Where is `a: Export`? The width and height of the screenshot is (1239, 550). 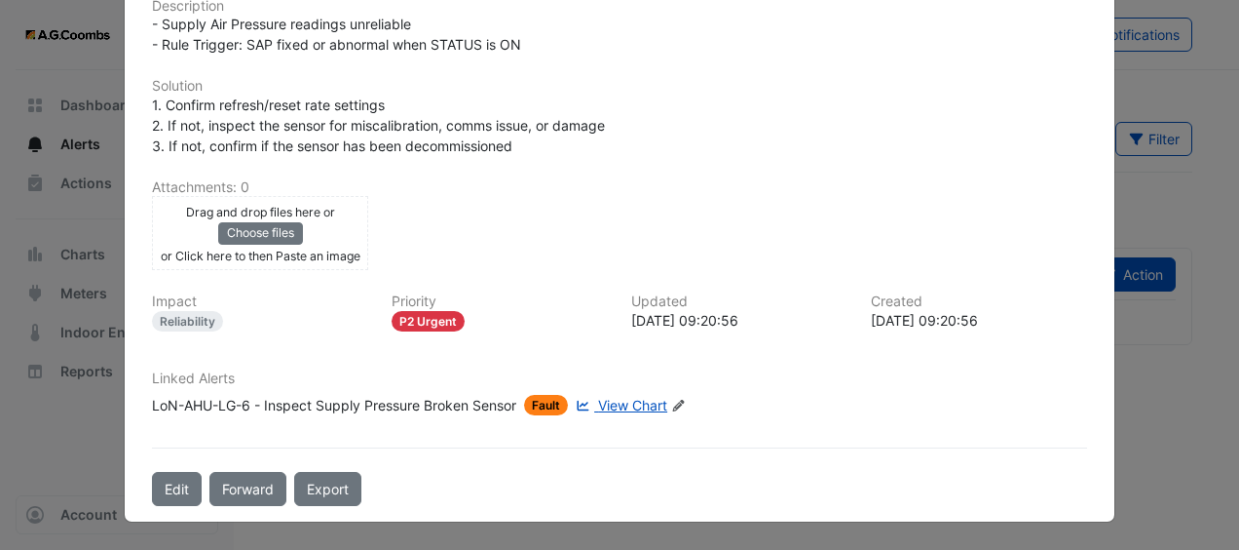 a: Export is located at coordinates (327, 488).